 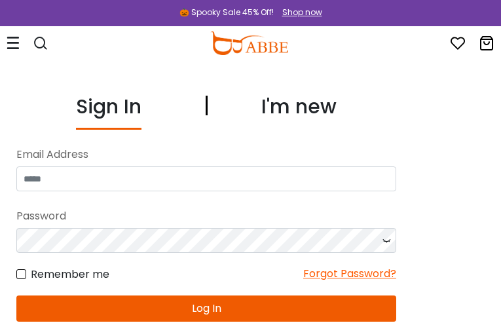 What do you see at coordinates (206, 216) in the screenshot?
I see `div: Password` at bounding box center [206, 216].